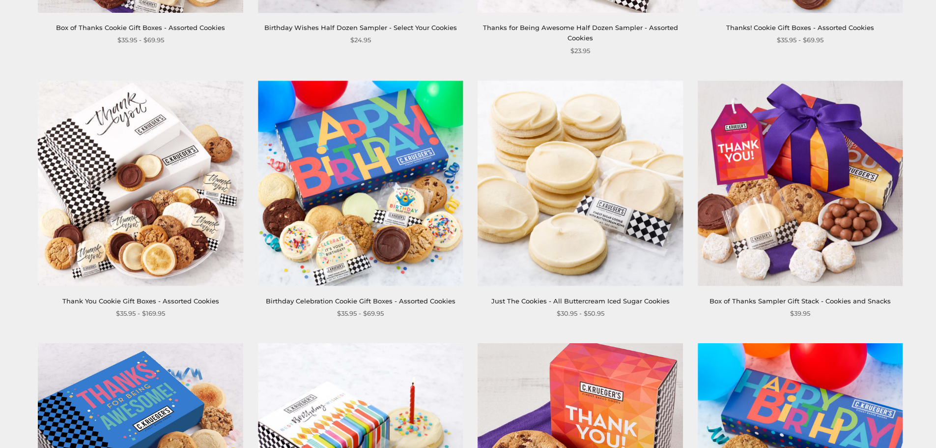  What do you see at coordinates (800, 313) in the screenshot?
I see `span: $39.95` at bounding box center [800, 313].